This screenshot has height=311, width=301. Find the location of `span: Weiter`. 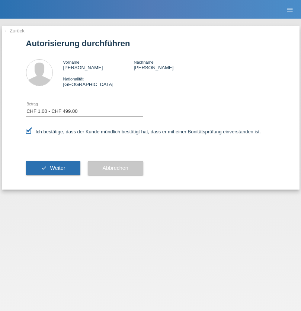

span: Weiter is located at coordinates (57, 168).